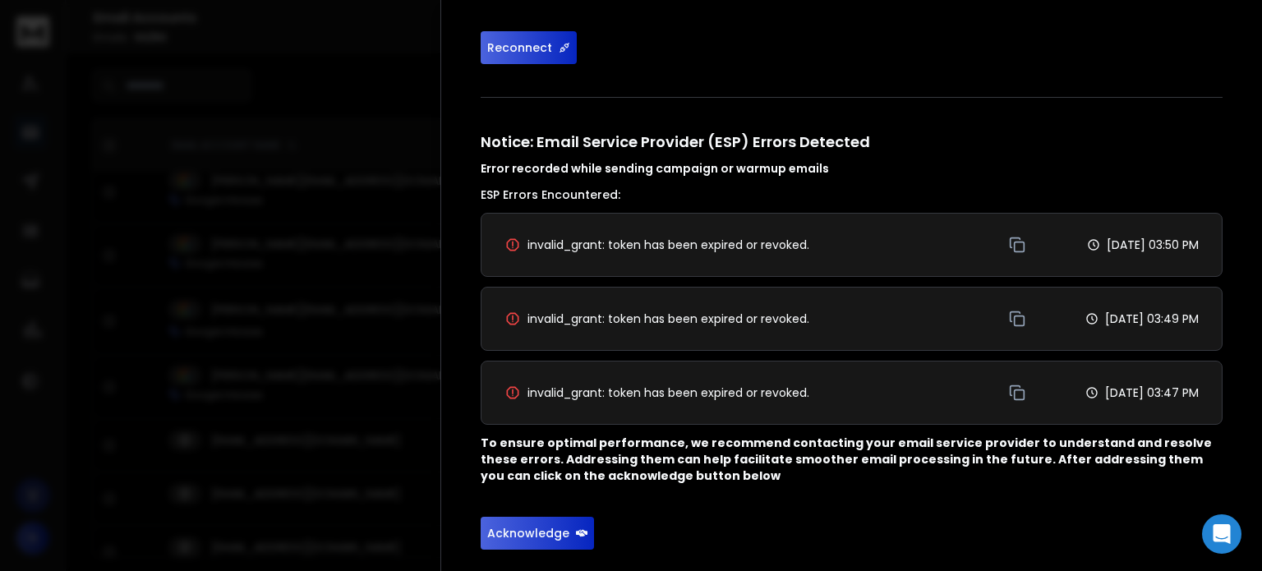  What do you see at coordinates (851, 195) in the screenshot?
I see `h3: ESP Errors Encountered:` at bounding box center [851, 195].